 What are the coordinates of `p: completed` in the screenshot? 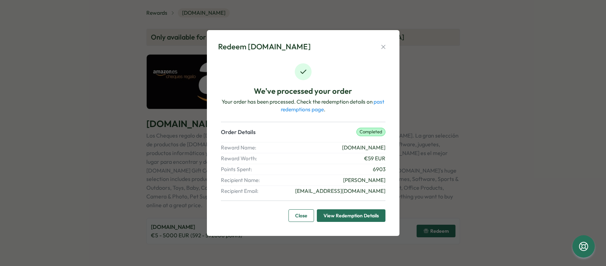 It's located at (371, 132).